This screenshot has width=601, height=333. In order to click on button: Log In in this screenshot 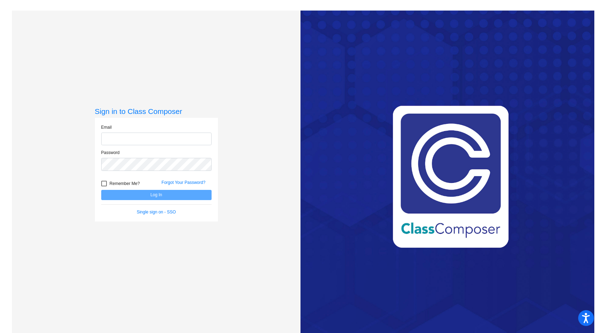, I will do `click(156, 195)`.